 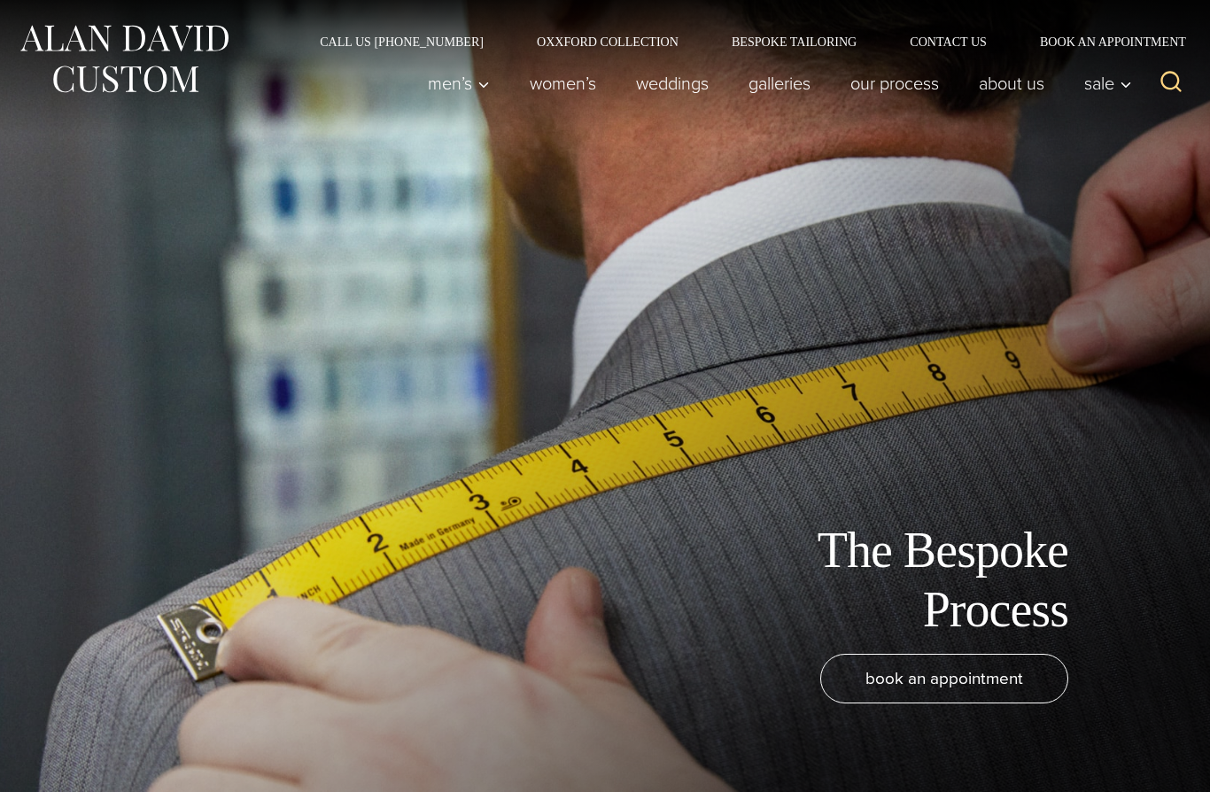 I want to click on a: weddings, so click(x=672, y=83).